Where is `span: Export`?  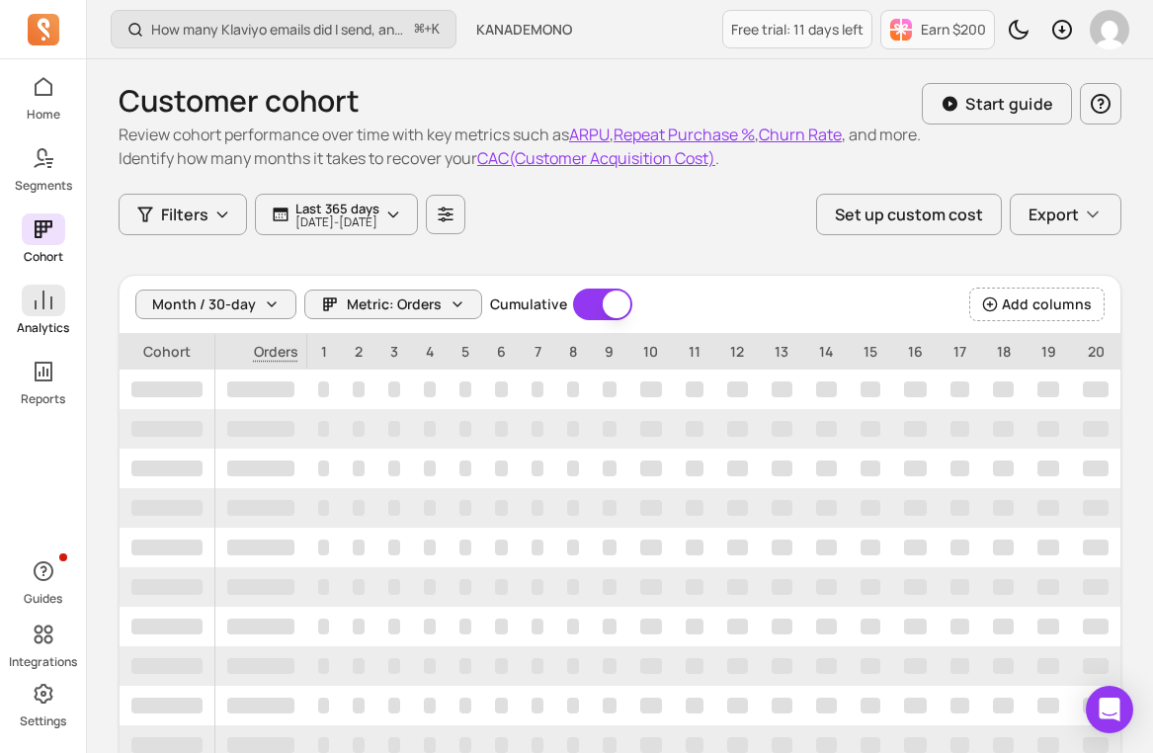
span: Export is located at coordinates (1054, 214).